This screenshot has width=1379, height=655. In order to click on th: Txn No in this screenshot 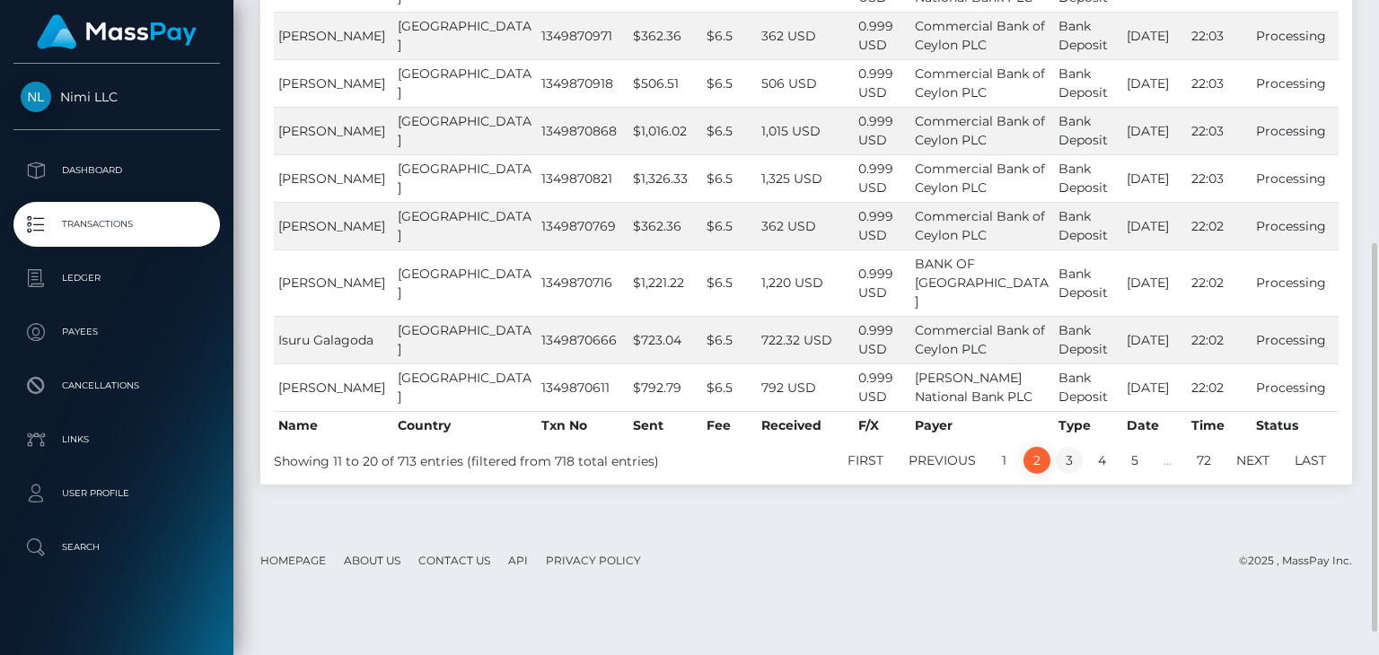, I will do `click(583, 426)`.